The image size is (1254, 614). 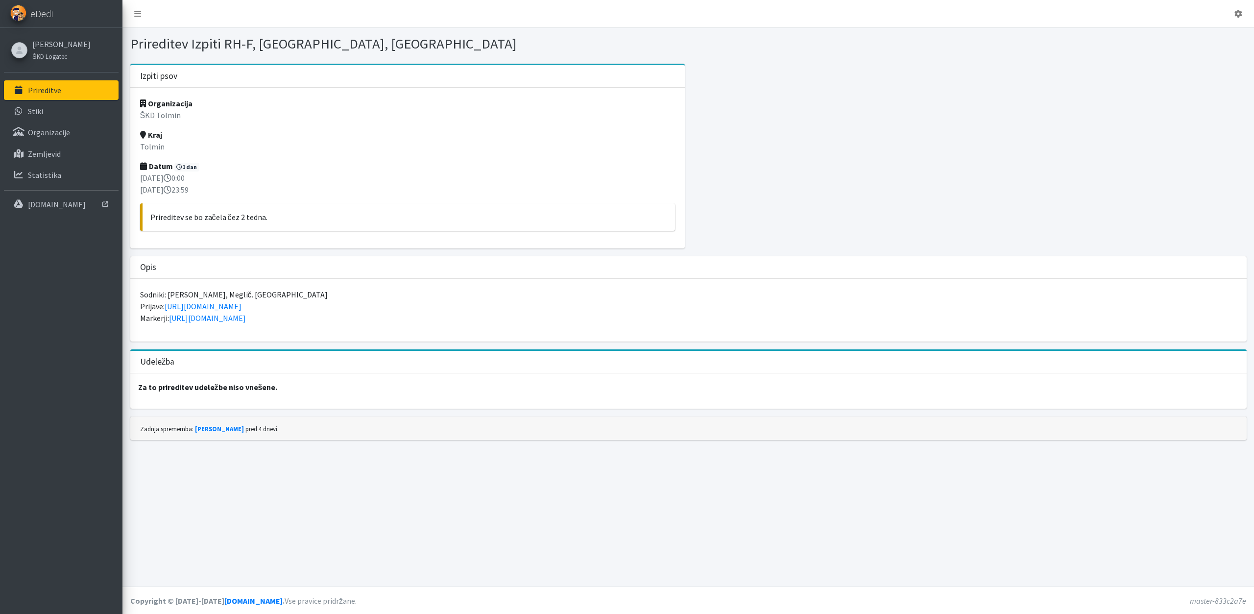 I want to click on p: Tolmin, so click(x=408, y=146).